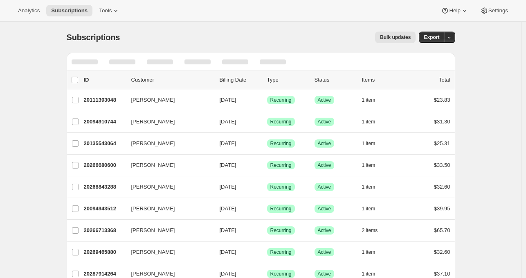 The width and height of the screenshot is (526, 278). What do you see at coordinates (104, 230) in the screenshot?
I see `p: 20266713368` at bounding box center [104, 230].